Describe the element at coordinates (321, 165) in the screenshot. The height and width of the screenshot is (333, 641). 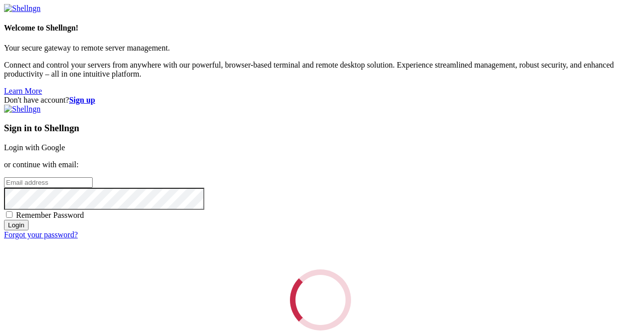
I see `p: or continue with email:` at that location.